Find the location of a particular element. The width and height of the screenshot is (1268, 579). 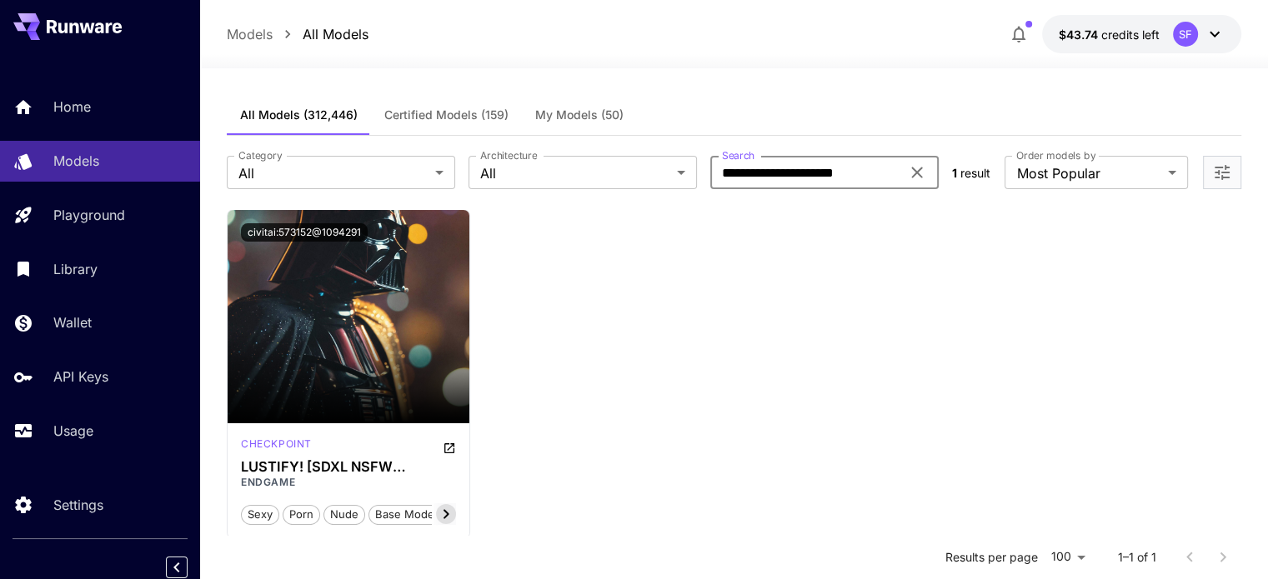

a: All Models is located at coordinates (335, 34).